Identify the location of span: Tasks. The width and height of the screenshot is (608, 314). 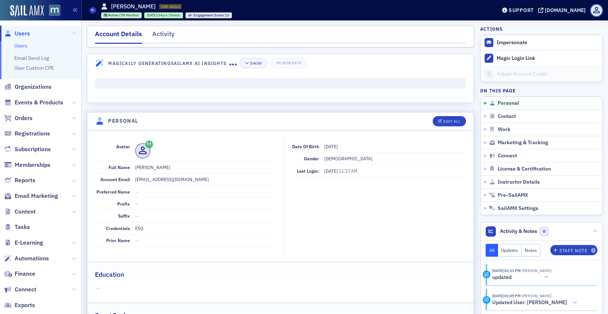
(22, 227).